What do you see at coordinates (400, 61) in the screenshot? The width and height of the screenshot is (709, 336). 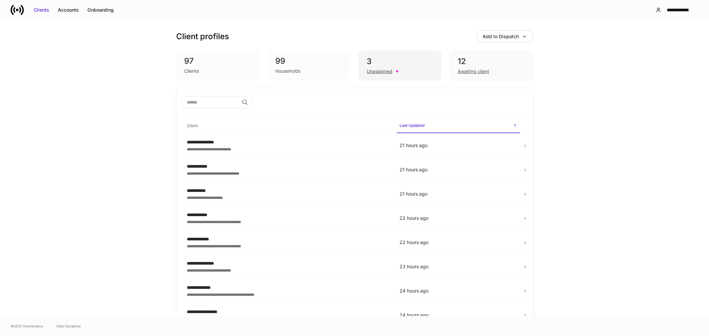 I see `div: 3` at bounding box center [400, 61].